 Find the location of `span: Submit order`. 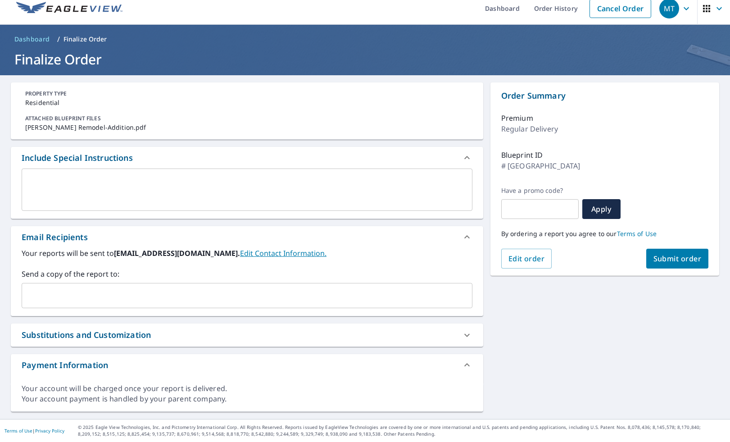

span: Submit order is located at coordinates (677, 258).